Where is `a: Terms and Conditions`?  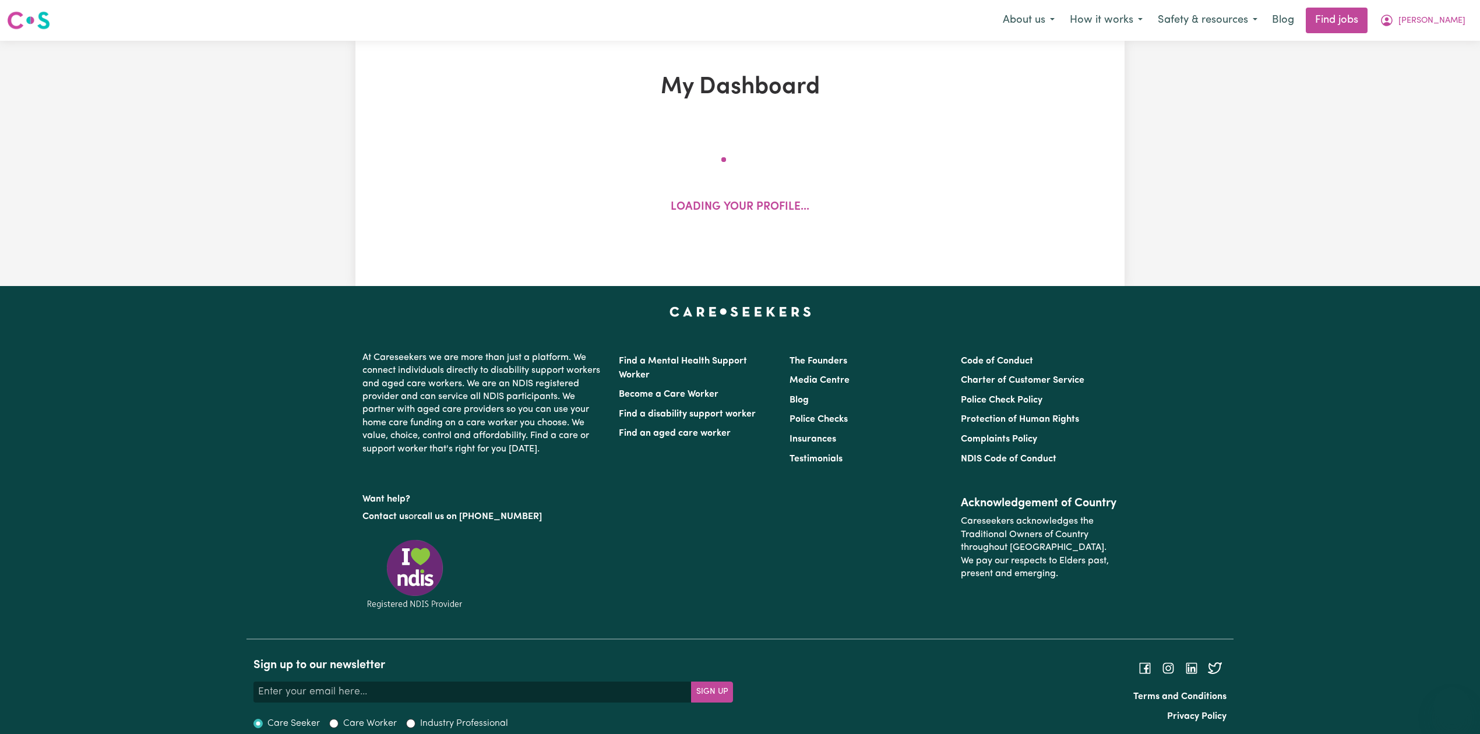
a: Terms and Conditions is located at coordinates (1180, 697).